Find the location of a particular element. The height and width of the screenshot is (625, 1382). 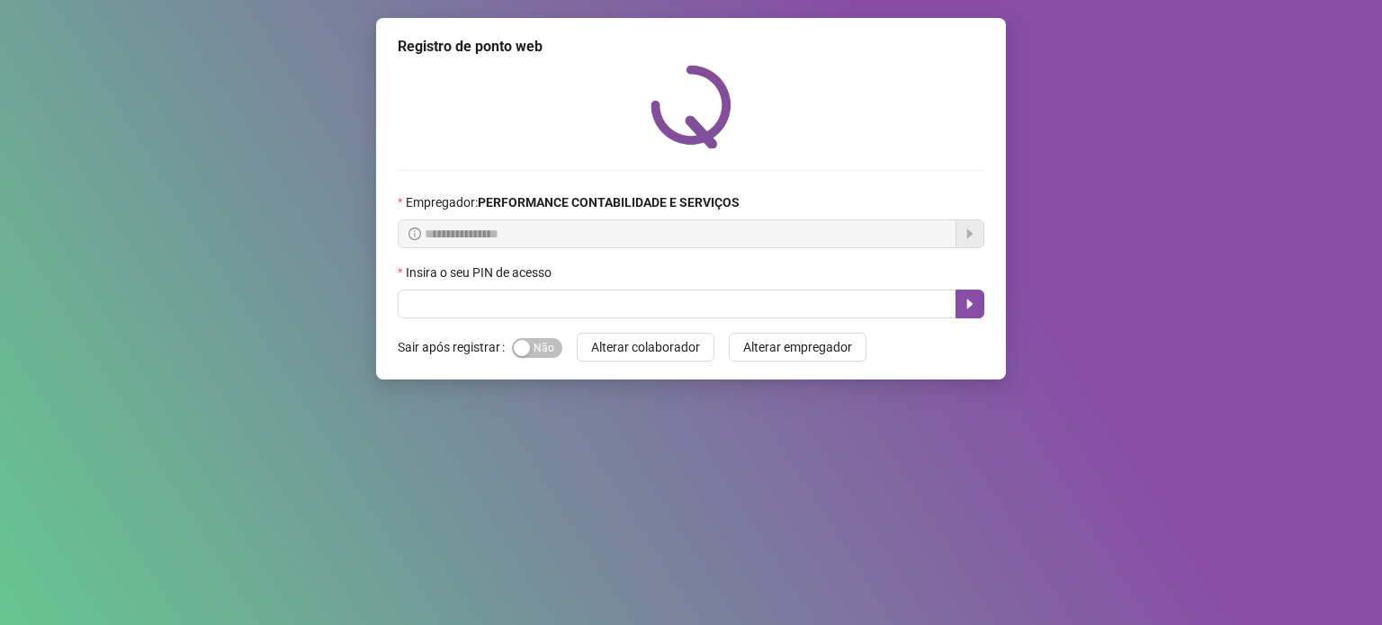

img: QRPoint is located at coordinates (691, 106).